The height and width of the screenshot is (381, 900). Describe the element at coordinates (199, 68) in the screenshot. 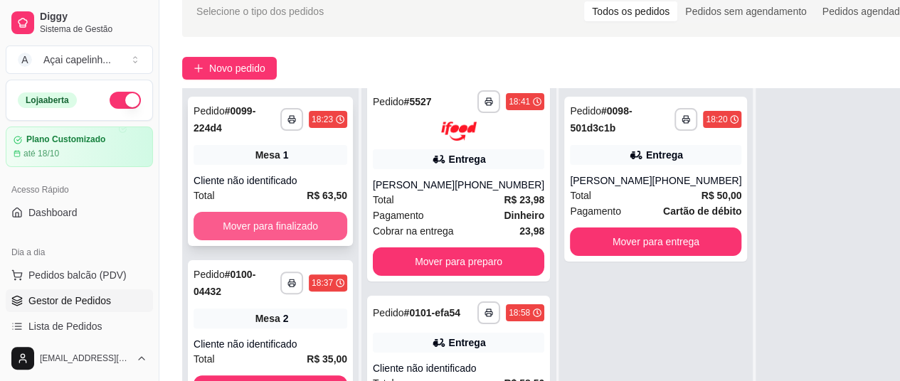

I see `span: plus` at that location.